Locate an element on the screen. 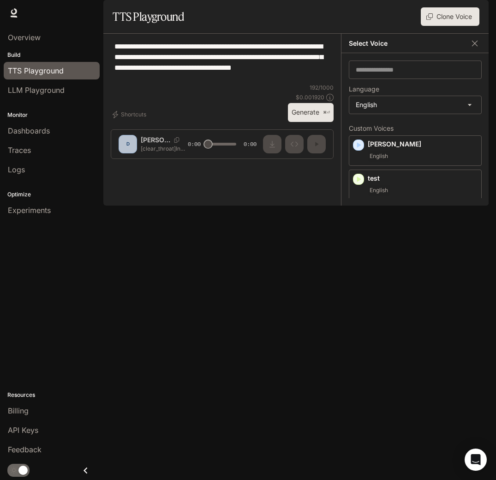 Image resolution: width=496 pixels, height=480 pixels. p: $ 0.001920 is located at coordinates (310, 97).